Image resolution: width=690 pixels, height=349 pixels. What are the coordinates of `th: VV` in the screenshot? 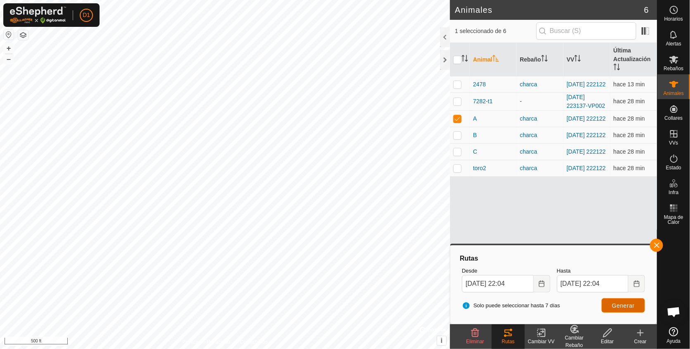 It's located at (587, 60).